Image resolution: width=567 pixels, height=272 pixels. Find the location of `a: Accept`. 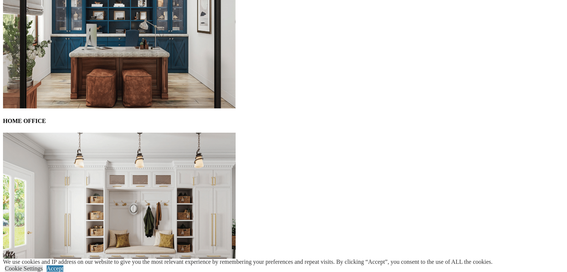

a: Accept is located at coordinates (55, 268).